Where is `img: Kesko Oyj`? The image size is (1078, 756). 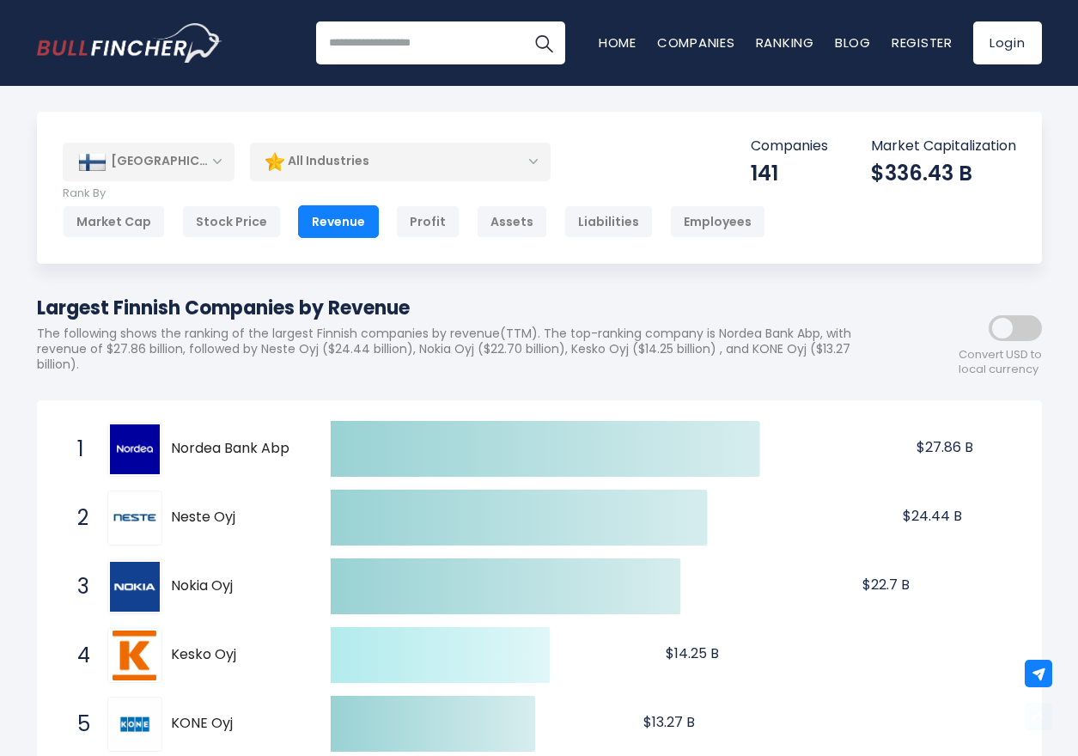
img: Kesko Oyj is located at coordinates (135, 655).